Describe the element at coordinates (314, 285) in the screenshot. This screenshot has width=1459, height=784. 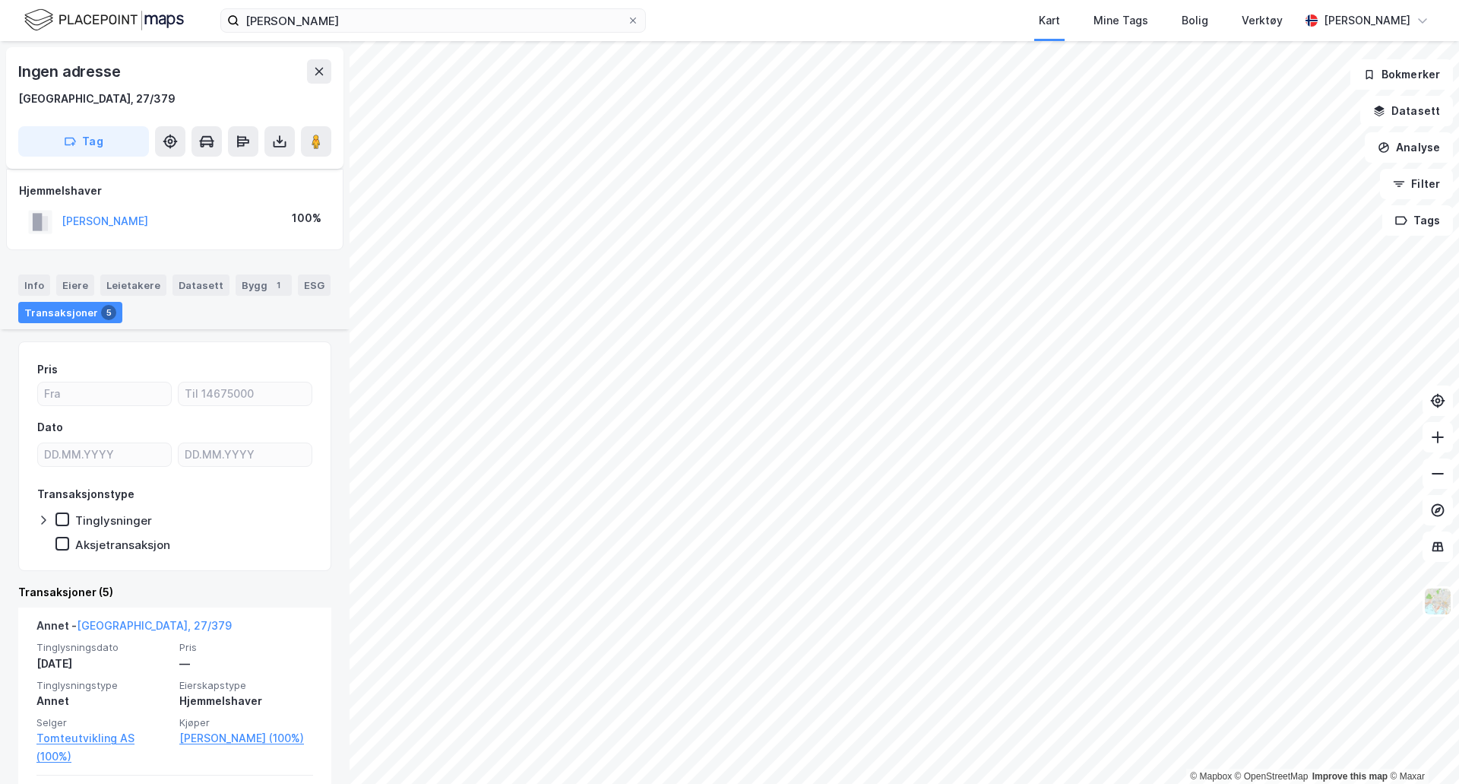
I see `div: ESG` at that location.